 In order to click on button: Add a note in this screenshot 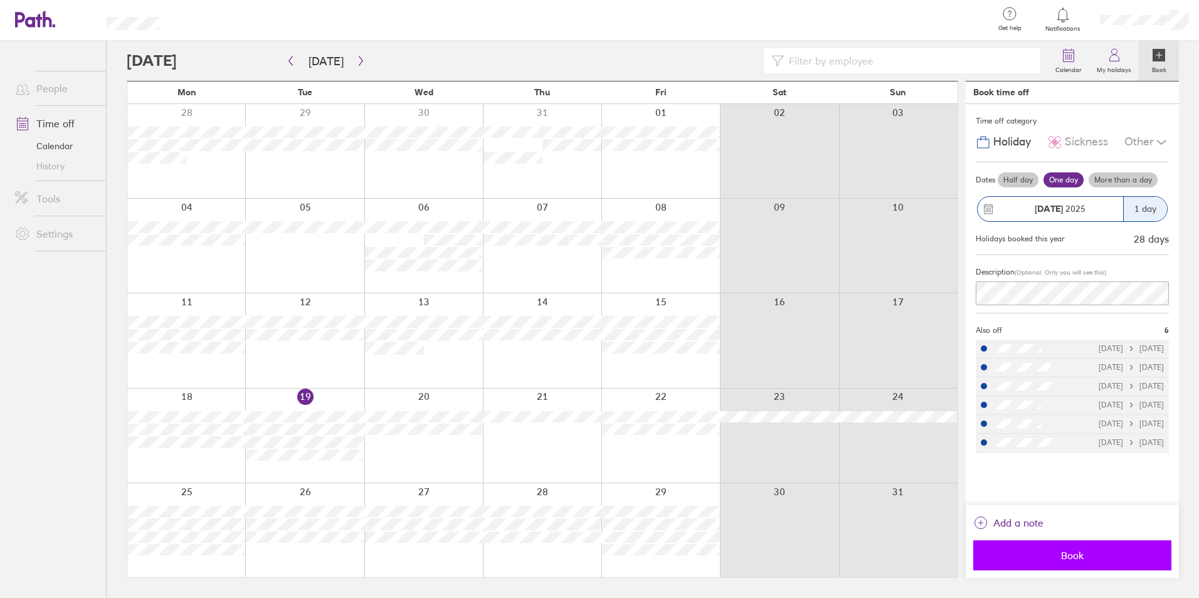, I will do `click(1009, 523)`.